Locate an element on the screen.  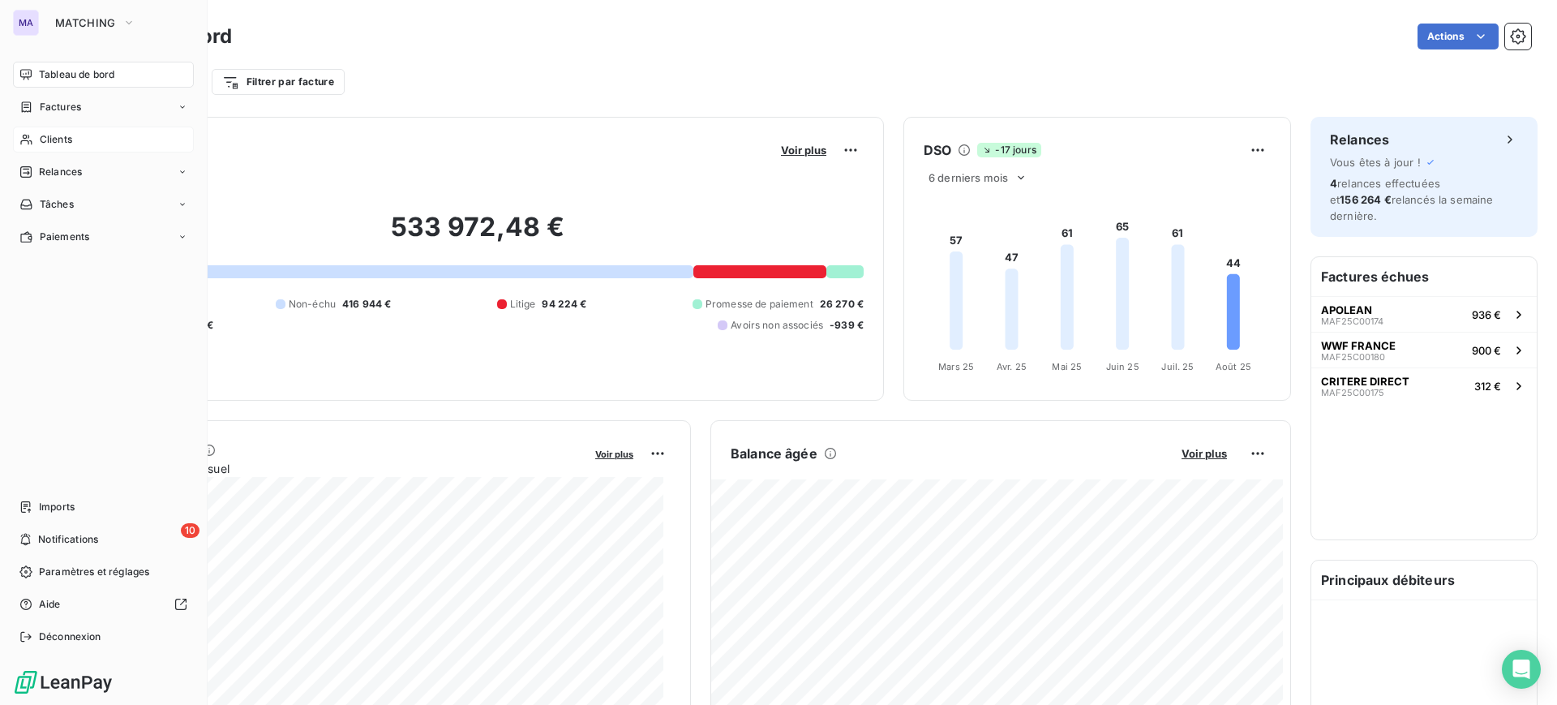
span: 10 is located at coordinates (190, 530).